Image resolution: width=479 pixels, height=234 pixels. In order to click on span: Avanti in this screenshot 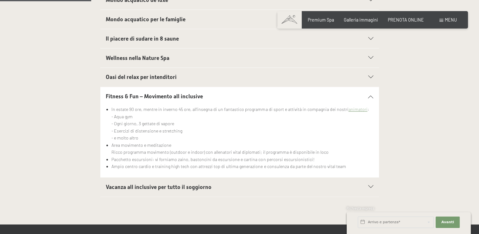, I will do `click(448, 222)`.